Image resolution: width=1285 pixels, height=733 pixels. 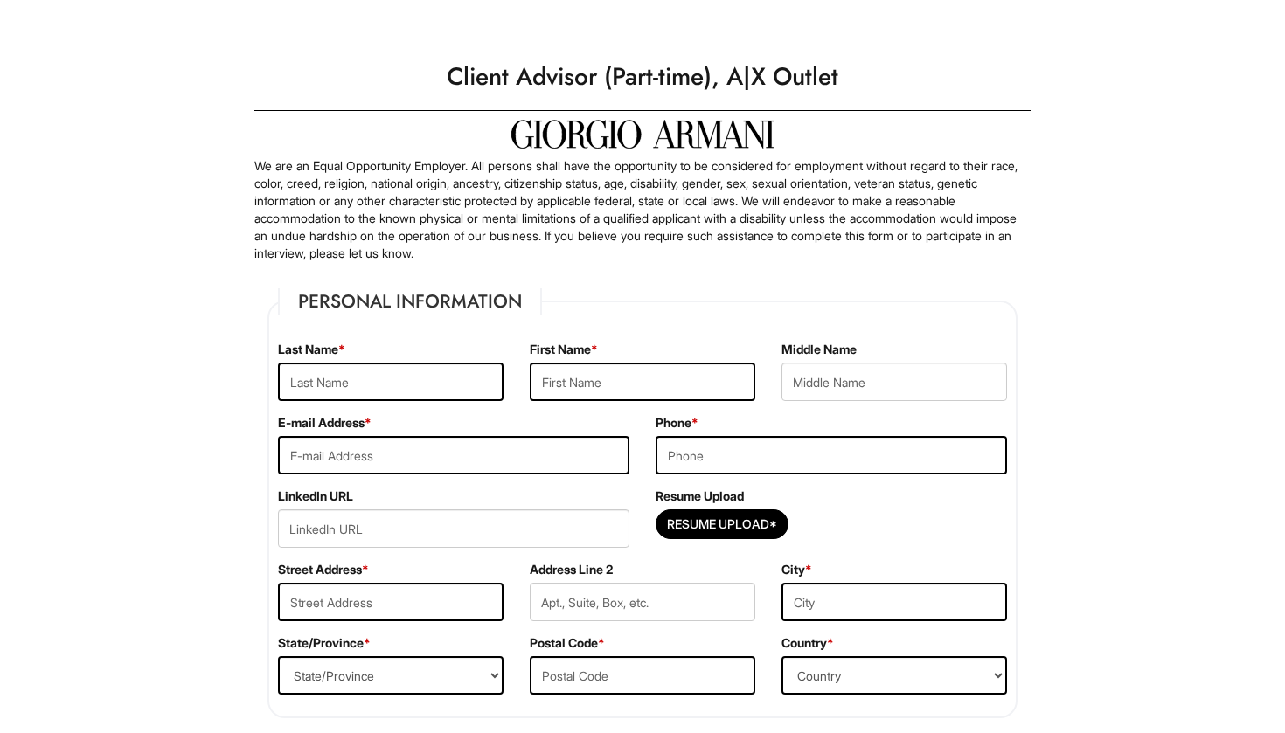 What do you see at coordinates (796, 570) in the screenshot?
I see `label: City` at bounding box center [796, 570].